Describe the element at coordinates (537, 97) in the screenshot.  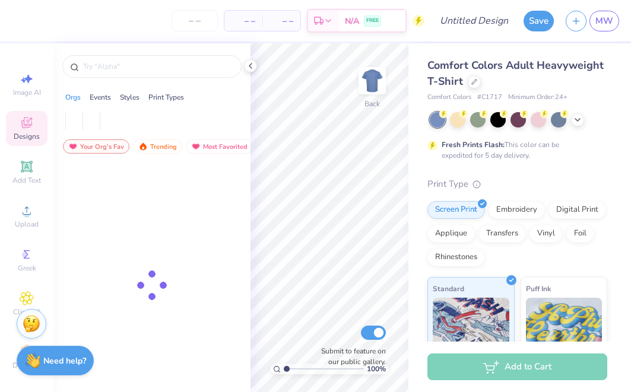
I see `span: Minimum Order: 24 +` at that location.